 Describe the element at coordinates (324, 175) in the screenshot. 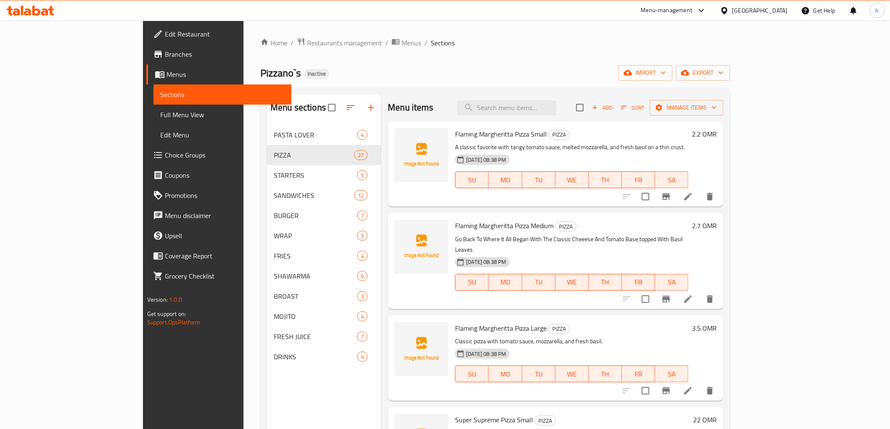

I see `div: STARTERS5` at that location.